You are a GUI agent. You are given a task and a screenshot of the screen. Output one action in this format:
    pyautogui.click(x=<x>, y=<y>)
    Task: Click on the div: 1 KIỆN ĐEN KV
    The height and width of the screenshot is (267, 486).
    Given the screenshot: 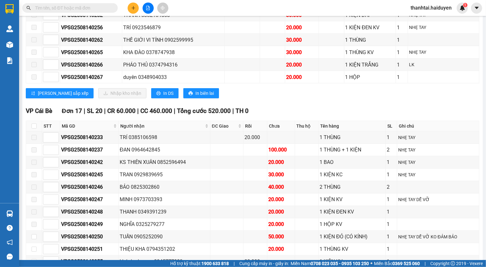 What is the action you would take?
    pyautogui.click(x=370, y=27)
    